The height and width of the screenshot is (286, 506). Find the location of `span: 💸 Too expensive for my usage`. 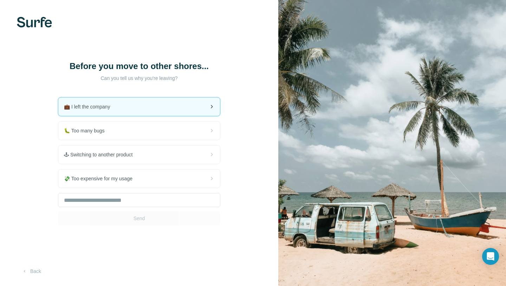

span: 💸 Too expensive for my usage is located at coordinates (101, 178).